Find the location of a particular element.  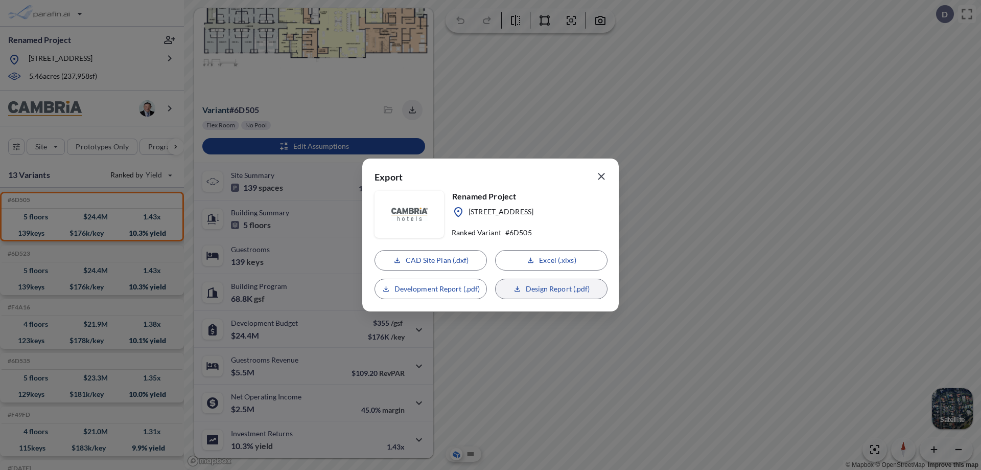

p: CAD Site Plan (.dxf) is located at coordinates (437, 260).